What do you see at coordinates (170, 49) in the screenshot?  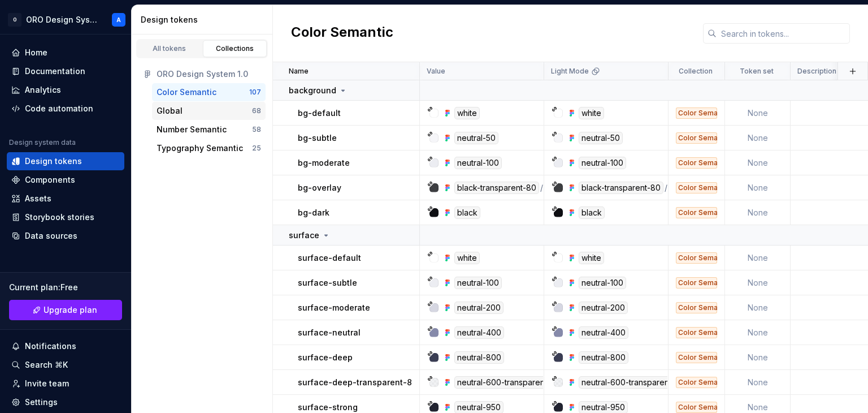 I see `div: All tokens` at bounding box center [170, 49].